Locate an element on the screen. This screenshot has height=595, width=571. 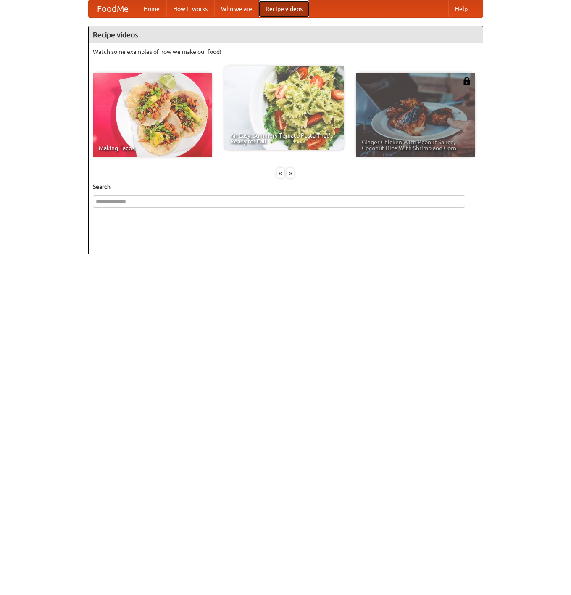
span: Making Tacos is located at coordinates (153, 148).